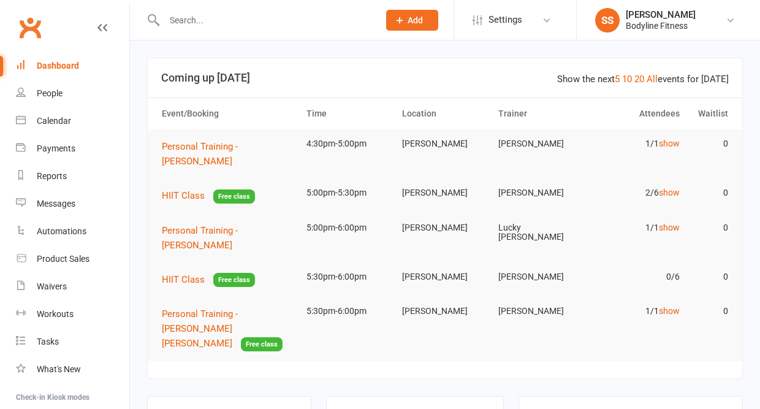 The width and height of the screenshot is (760, 409). I want to click on a: Workouts, so click(72, 314).